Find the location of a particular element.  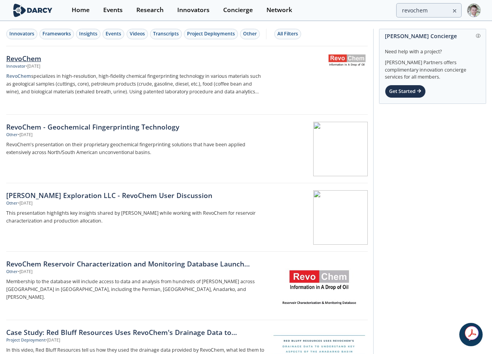

div: Project Deployments is located at coordinates (211, 34).